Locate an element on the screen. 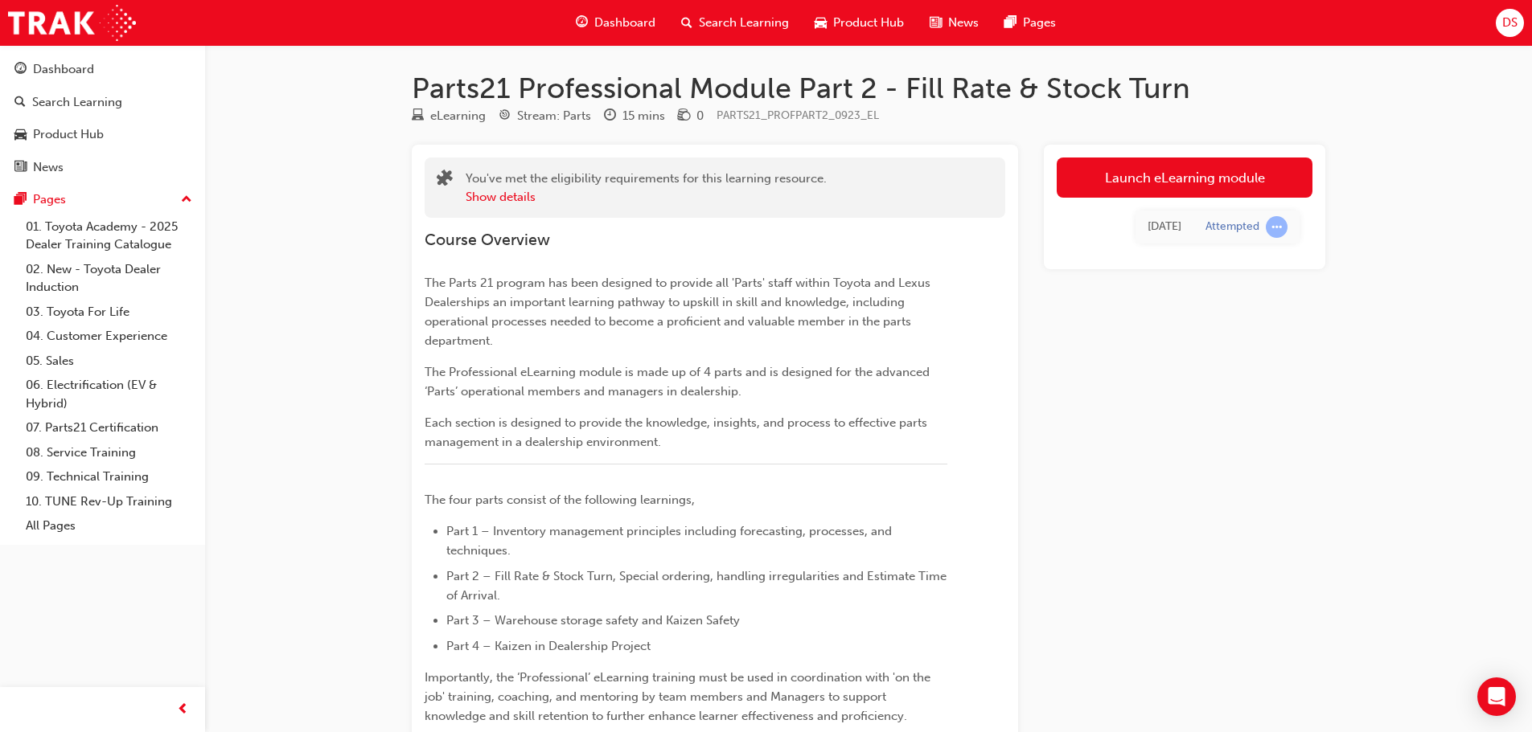 Image resolution: width=1532 pixels, height=732 pixels. a: Trak is located at coordinates (72, 23).